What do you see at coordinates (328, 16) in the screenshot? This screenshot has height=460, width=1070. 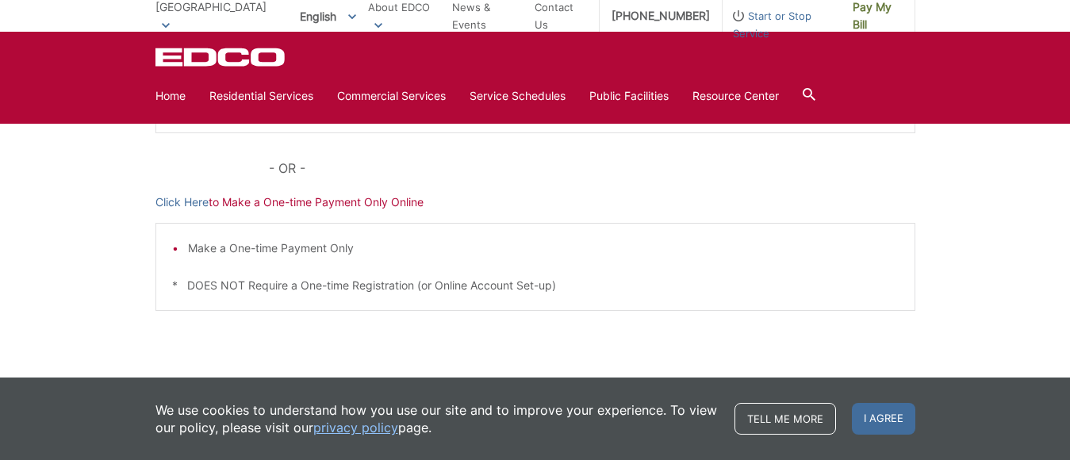 I see `span: English` at bounding box center [328, 16].